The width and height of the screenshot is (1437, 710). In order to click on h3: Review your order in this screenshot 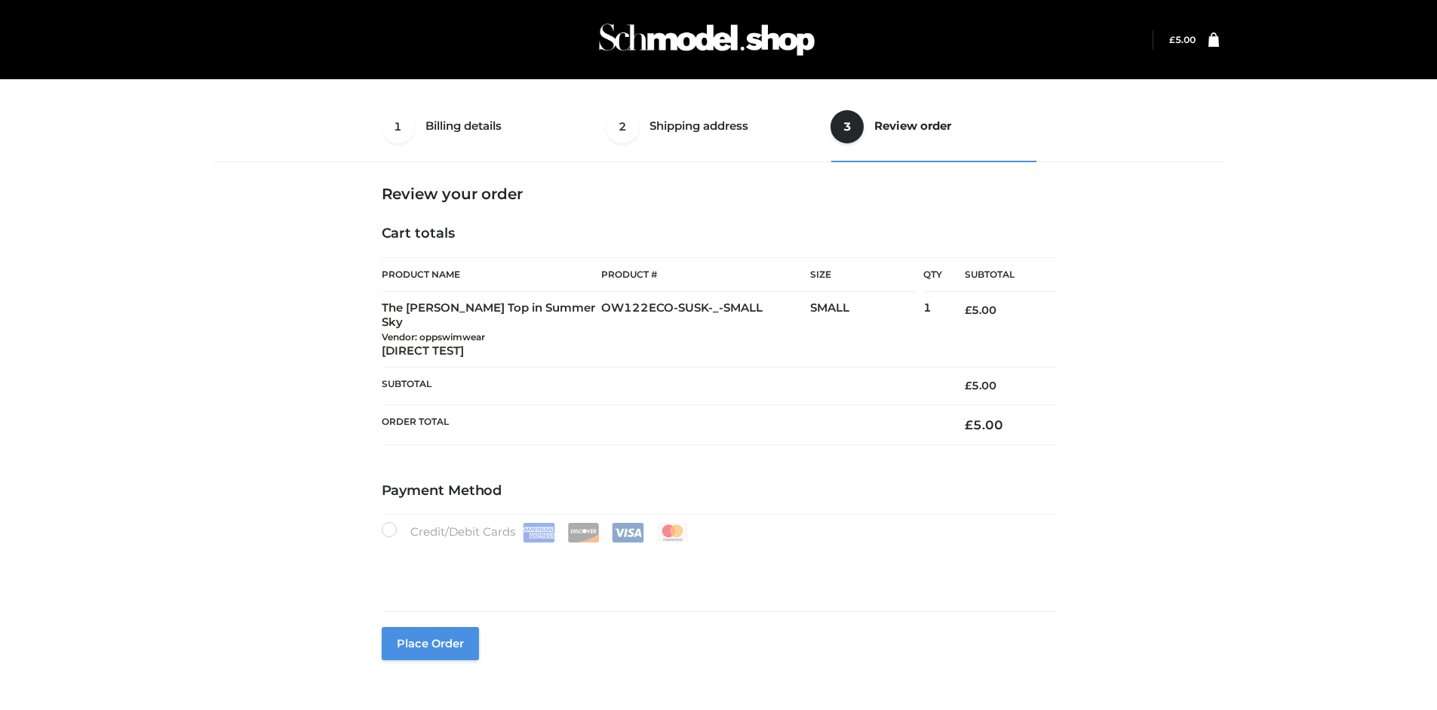, I will do `click(719, 194)`.